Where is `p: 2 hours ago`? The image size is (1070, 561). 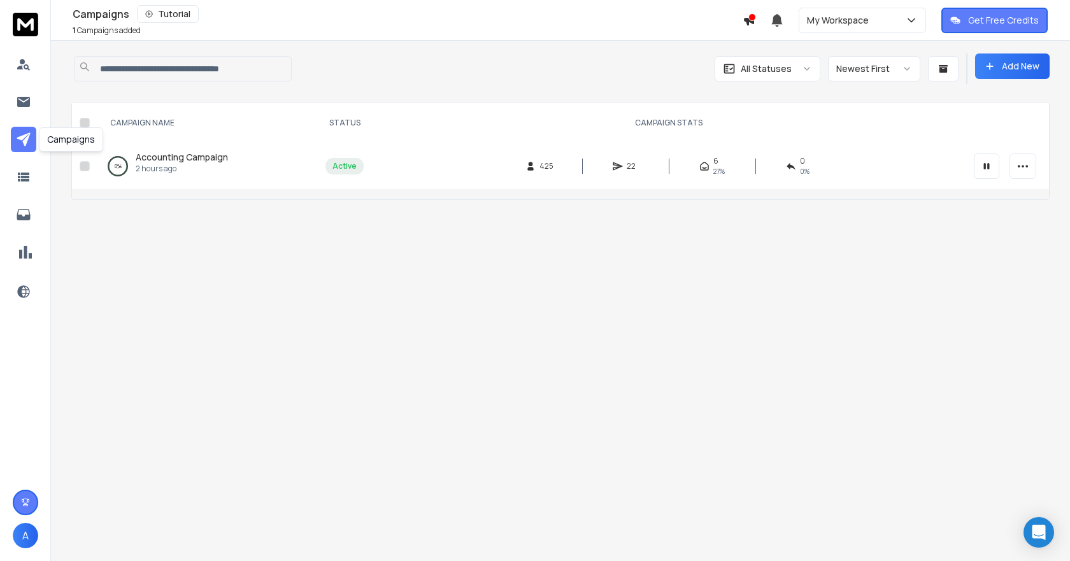 p: 2 hours ago is located at coordinates (182, 169).